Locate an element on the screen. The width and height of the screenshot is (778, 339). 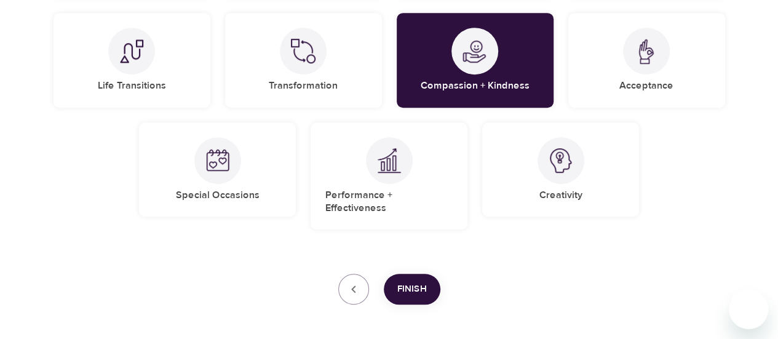
div: Compassion + KindnessCompassion + Kindness is located at coordinates (475, 60).